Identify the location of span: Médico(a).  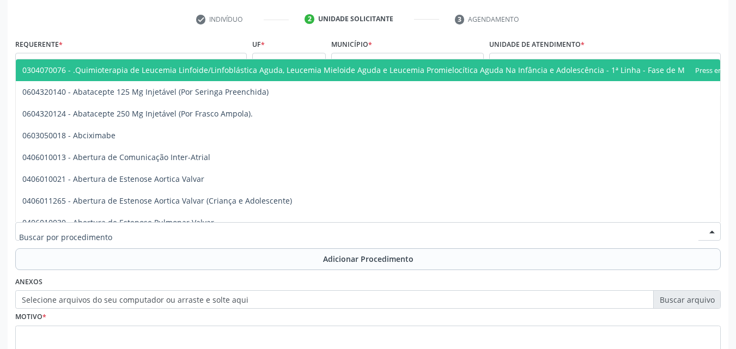
(121, 62).